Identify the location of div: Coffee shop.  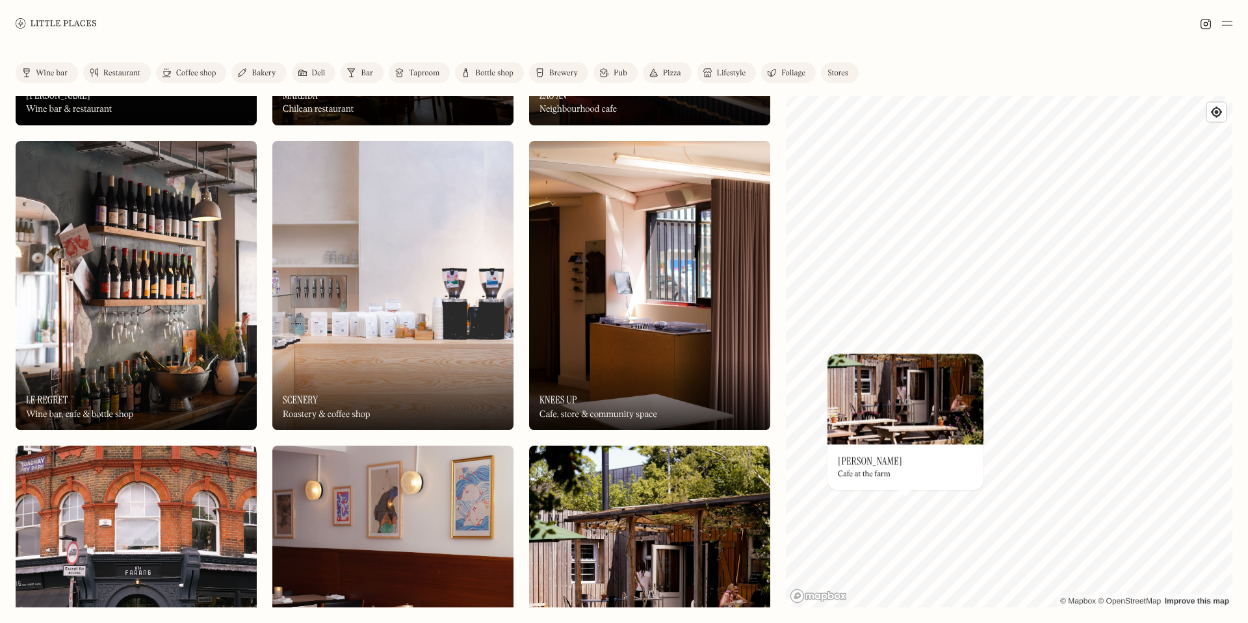
(196, 73).